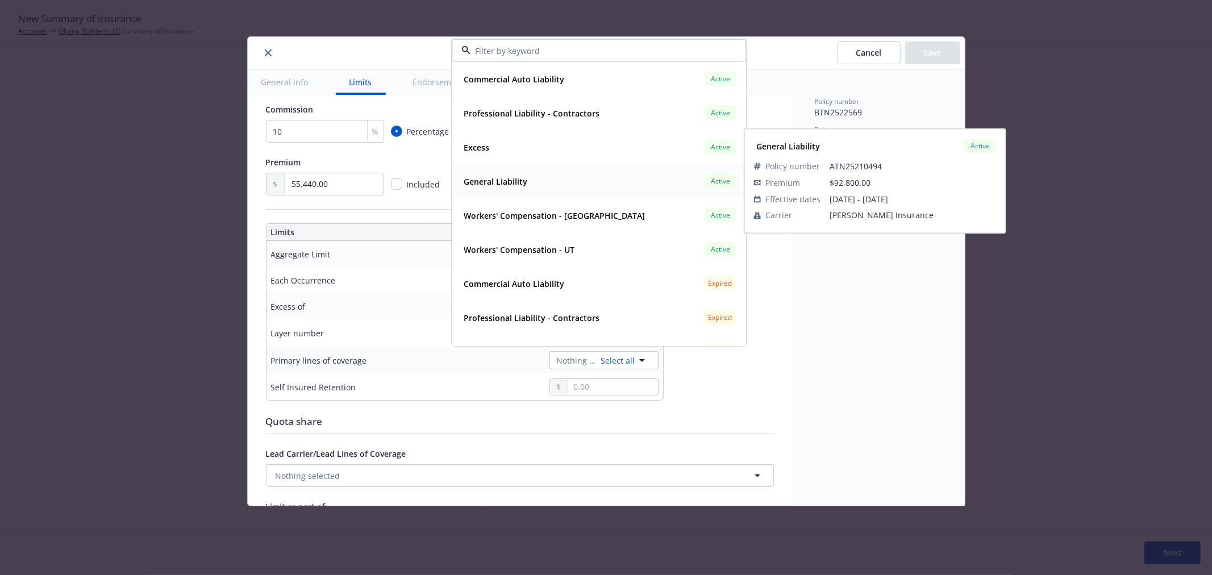 Image resolution: width=1212 pixels, height=575 pixels. Describe the element at coordinates (423, 184) in the screenshot. I see `span: Included` at that location.